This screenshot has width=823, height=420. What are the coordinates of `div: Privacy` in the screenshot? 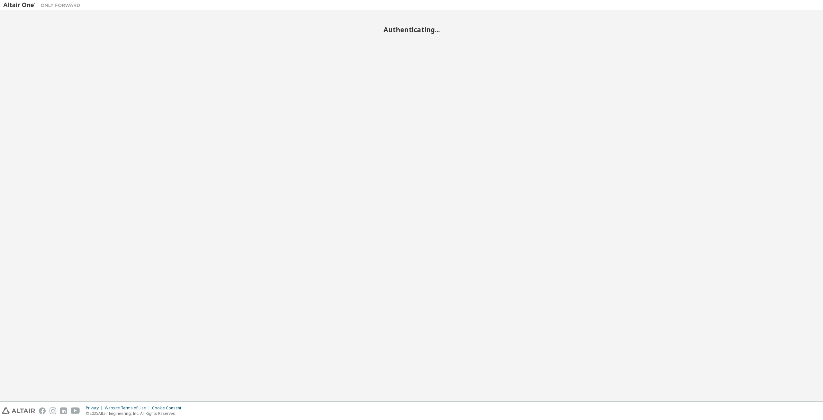 It's located at (95, 408).